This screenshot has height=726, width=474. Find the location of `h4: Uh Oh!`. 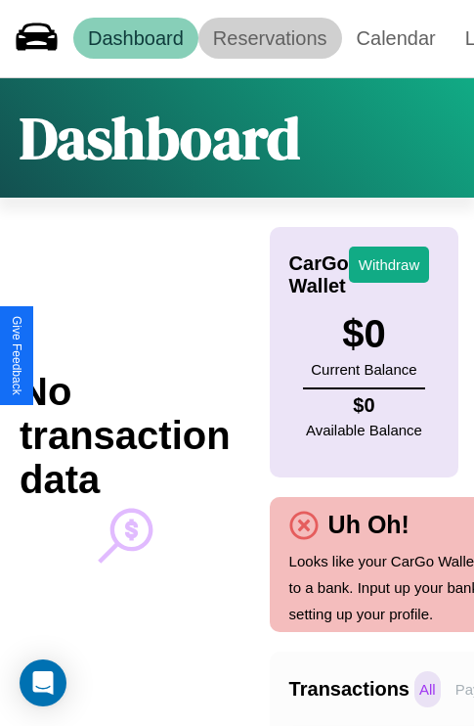

h4: Uh Oh! is located at coordinates (369, 524).